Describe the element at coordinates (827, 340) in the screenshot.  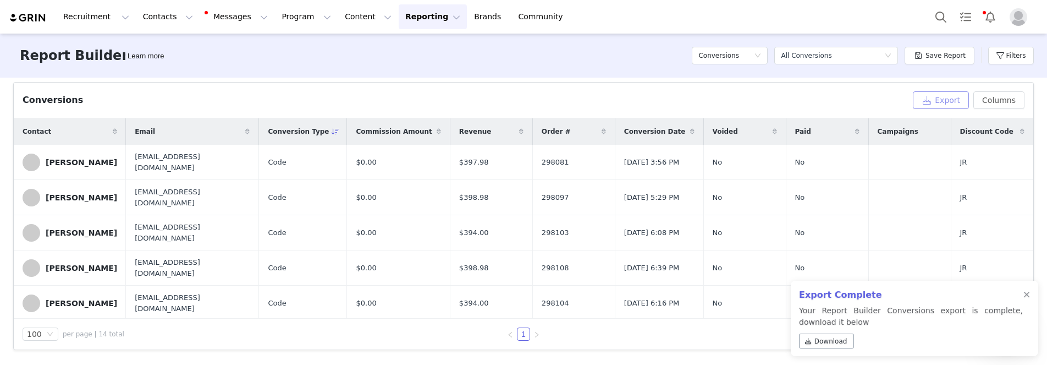
I see `a: Download` at that location.